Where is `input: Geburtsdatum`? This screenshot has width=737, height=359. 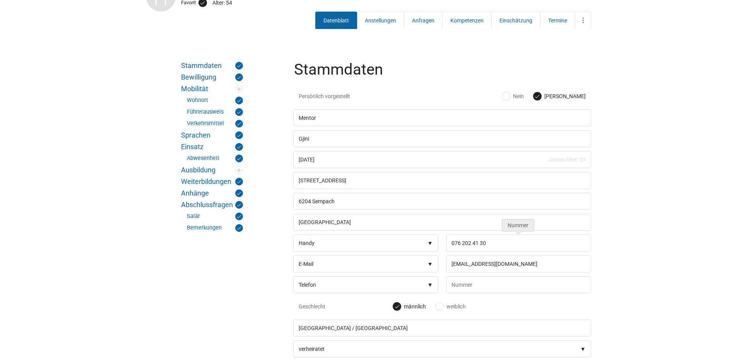
input: Geburtsdatum is located at coordinates (442, 160).